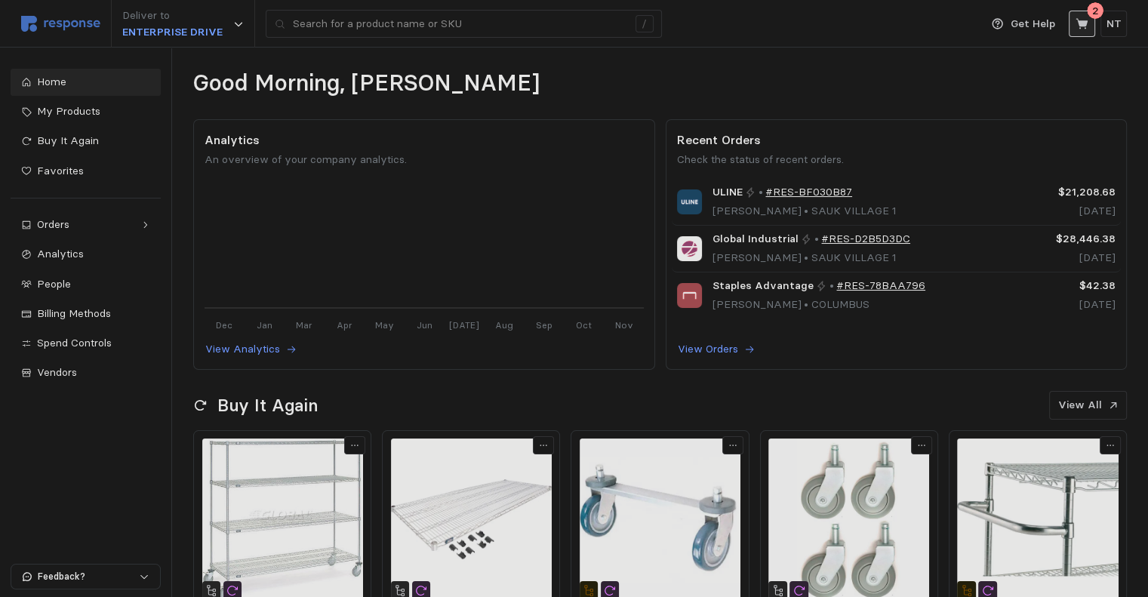 This screenshot has width=1148, height=597. I want to click on a: #RES-D2B5D3DC, so click(866, 239).